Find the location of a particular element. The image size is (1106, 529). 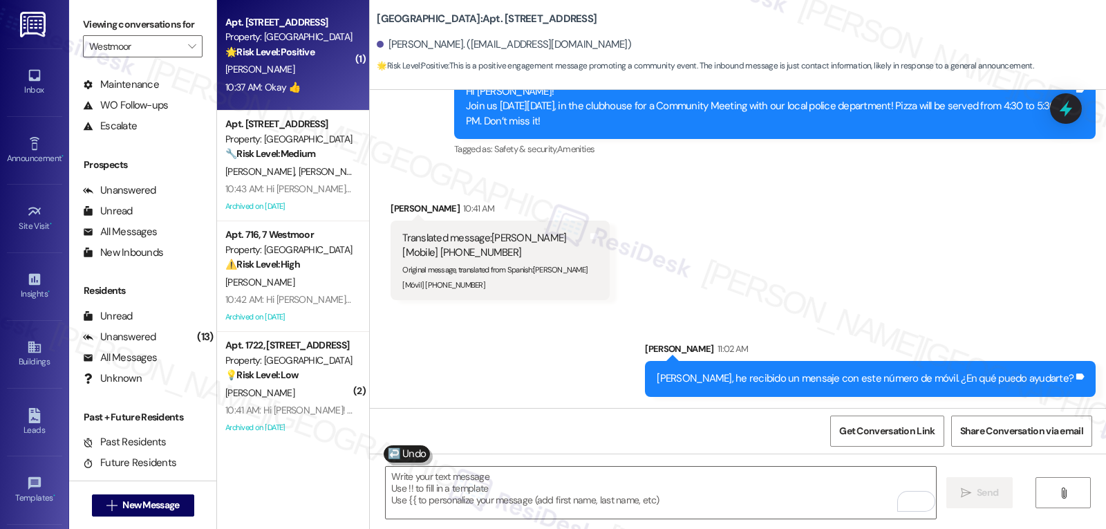

div: Escalate is located at coordinates (110, 126).